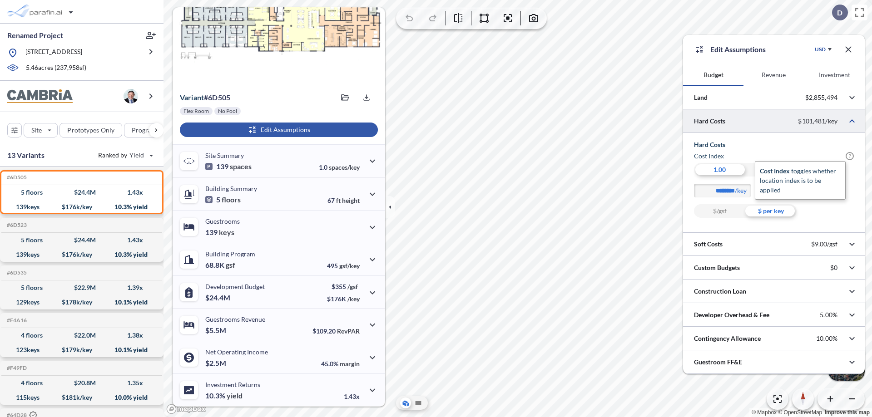 The width and height of the screenshot is (872, 417). I want to click on img: user logo, so click(131, 96).